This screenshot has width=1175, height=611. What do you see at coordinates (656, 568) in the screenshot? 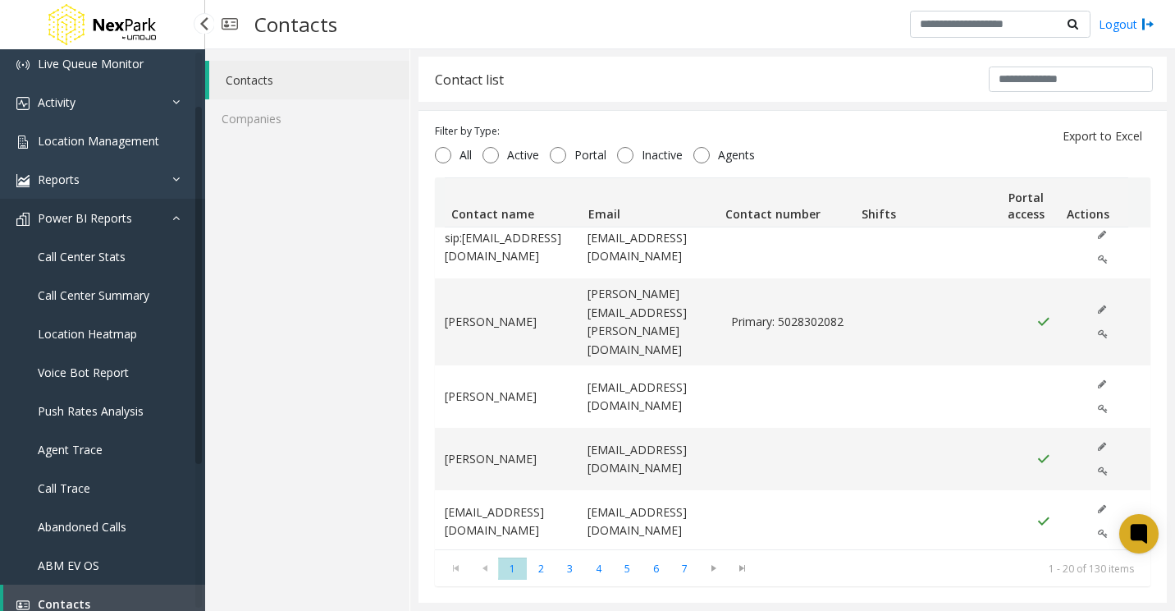
I see `span: Page 6` at bounding box center [656, 568].